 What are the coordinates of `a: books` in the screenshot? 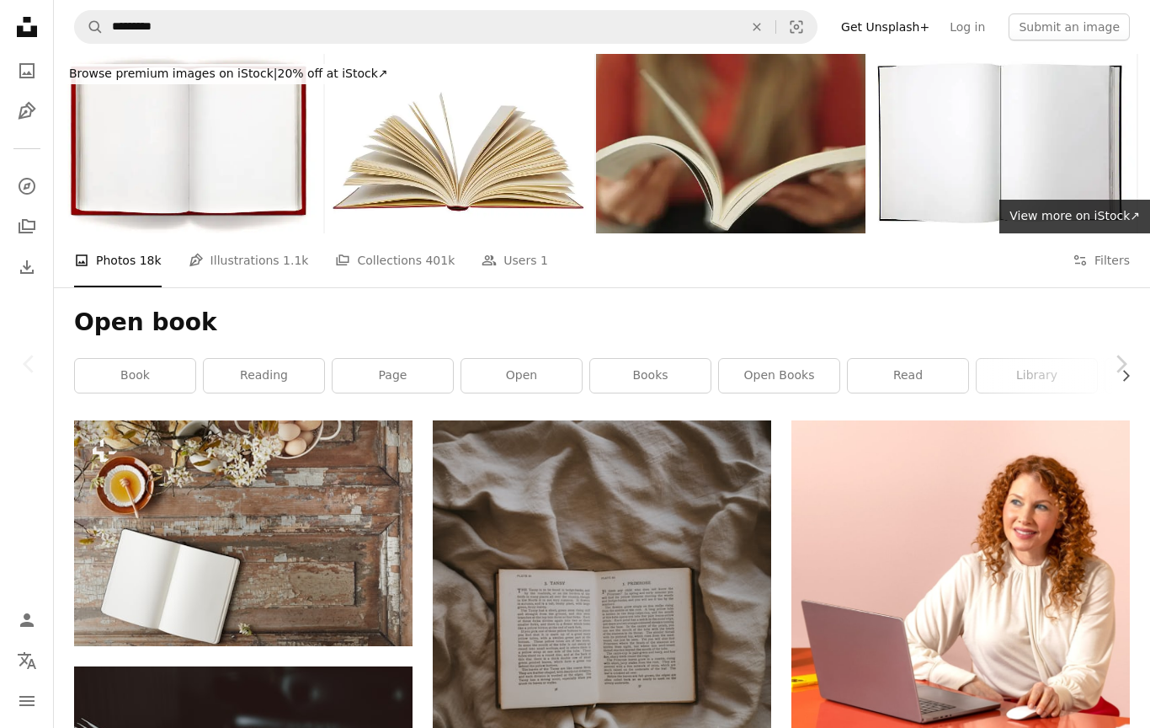 It's located at (650, 376).